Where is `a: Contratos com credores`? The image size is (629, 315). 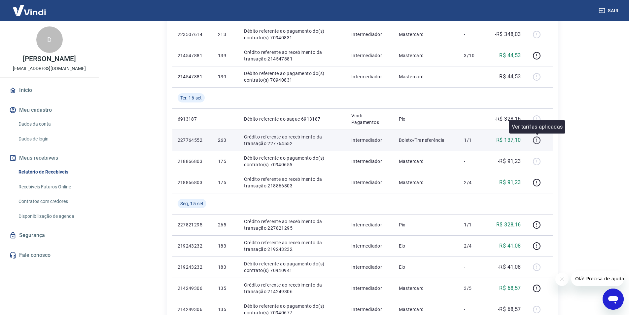
a: Contratos com credores is located at coordinates (53, 201).